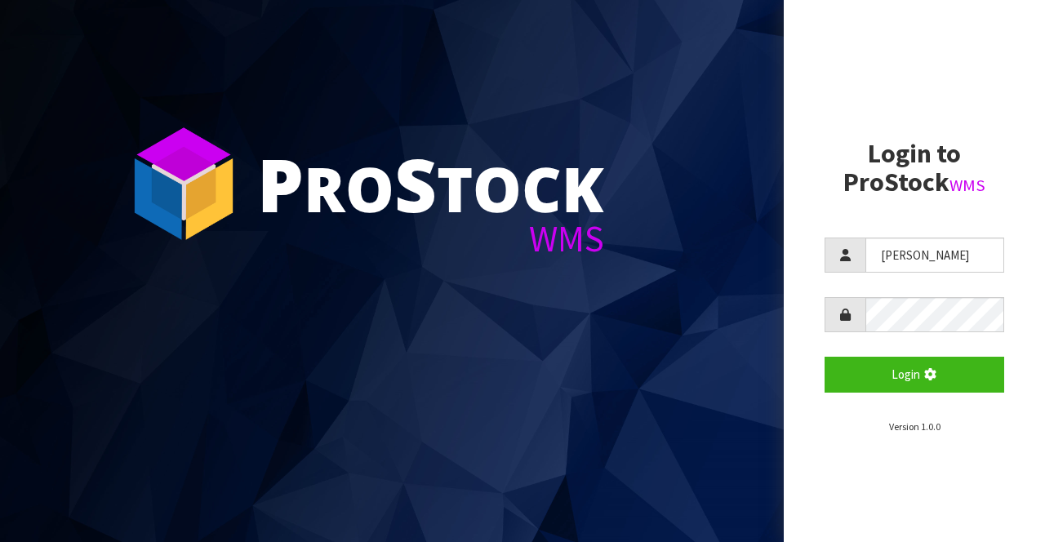  I want to click on h2: Login to ProStock, so click(914, 168).